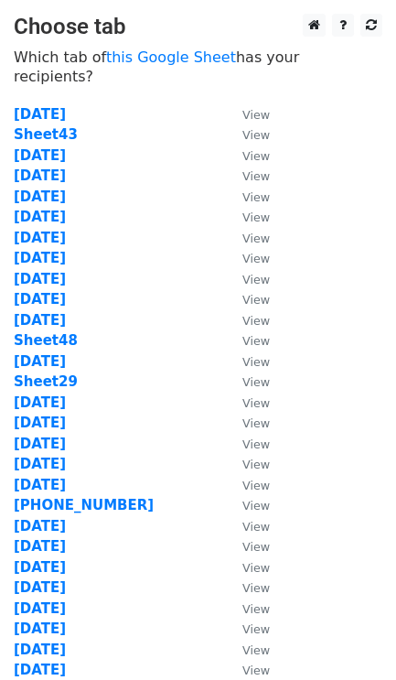 This screenshot has width=396, height=680. Describe the element at coordinates (46, 382) in the screenshot. I see `strong: Sheet29` at that location.